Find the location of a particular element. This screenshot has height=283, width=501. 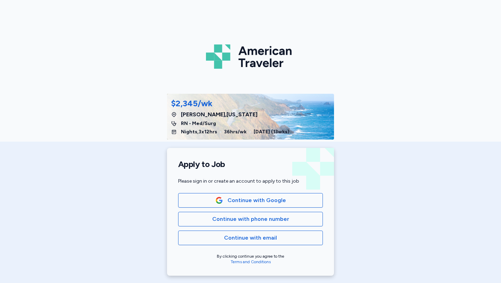

a: Terms and Conditions is located at coordinates (250, 262).